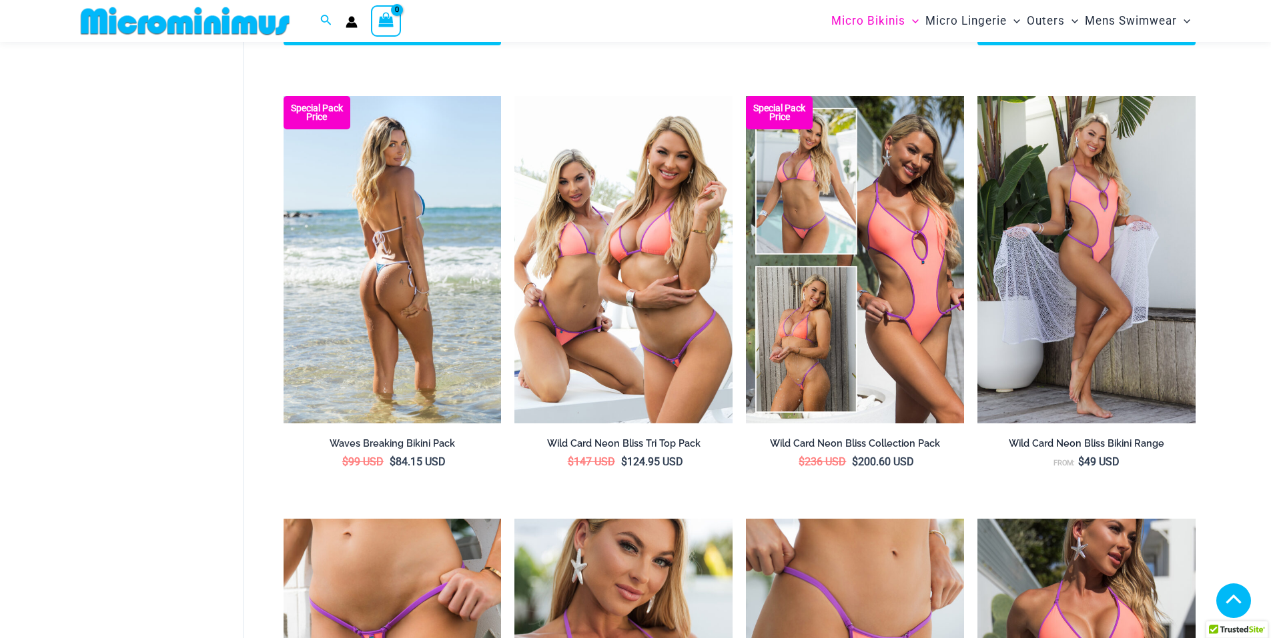 This screenshot has height=638, width=1271. I want to click on a: Wild Card Neon Bliss Tri Top Pack, so click(623, 446).